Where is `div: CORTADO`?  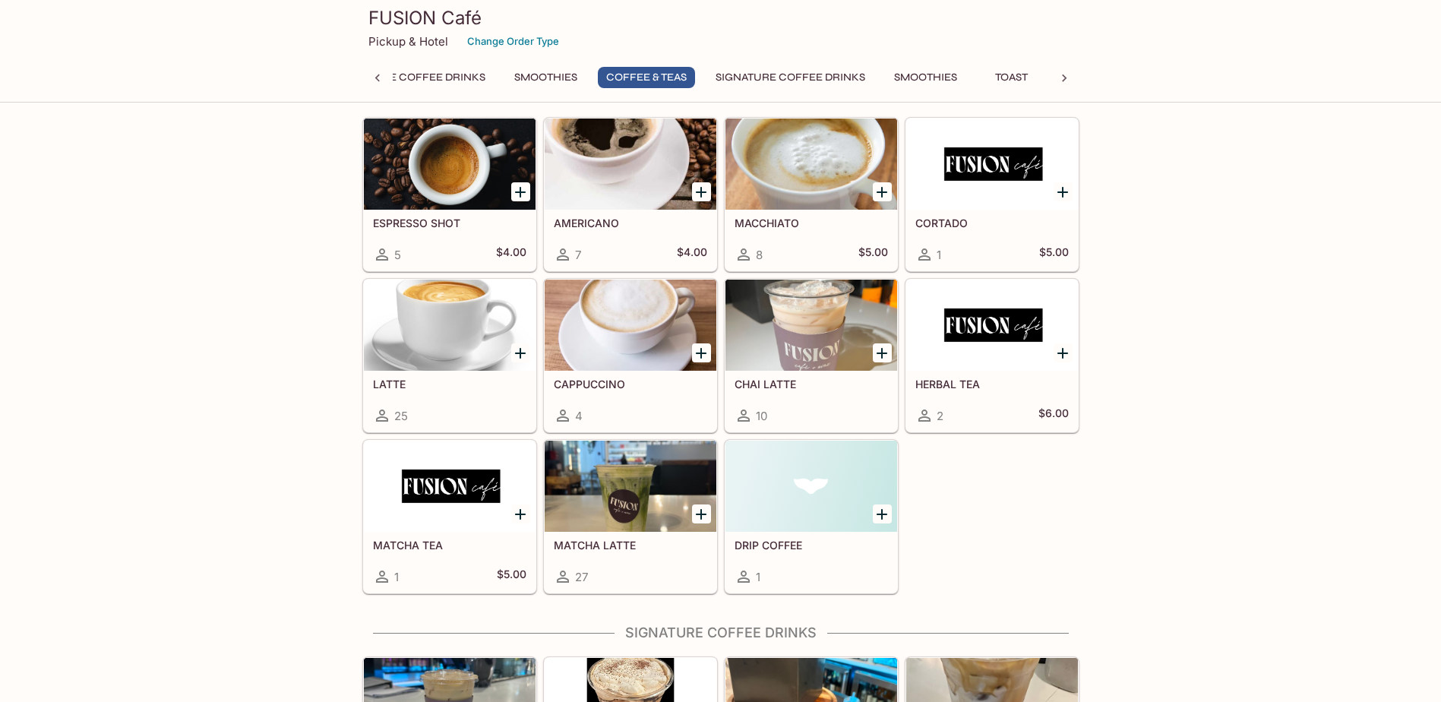 div: CORTADO is located at coordinates (992, 164).